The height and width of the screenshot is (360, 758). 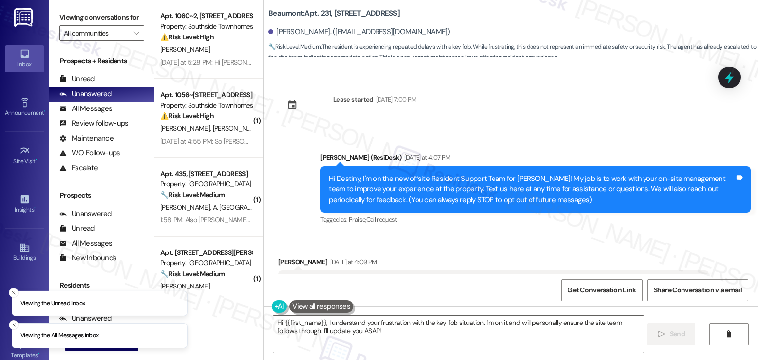 What do you see at coordinates (381, 220) in the screenshot?
I see `span: Call request` at bounding box center [381, 220].